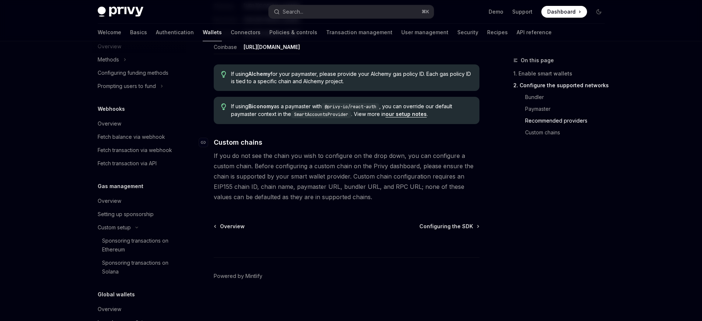 The image size is (702, 321). Describe the element at coordinates (142, 245) in the screenshot. I see `div: Sponsoring transactions on Ethereum` at that location.